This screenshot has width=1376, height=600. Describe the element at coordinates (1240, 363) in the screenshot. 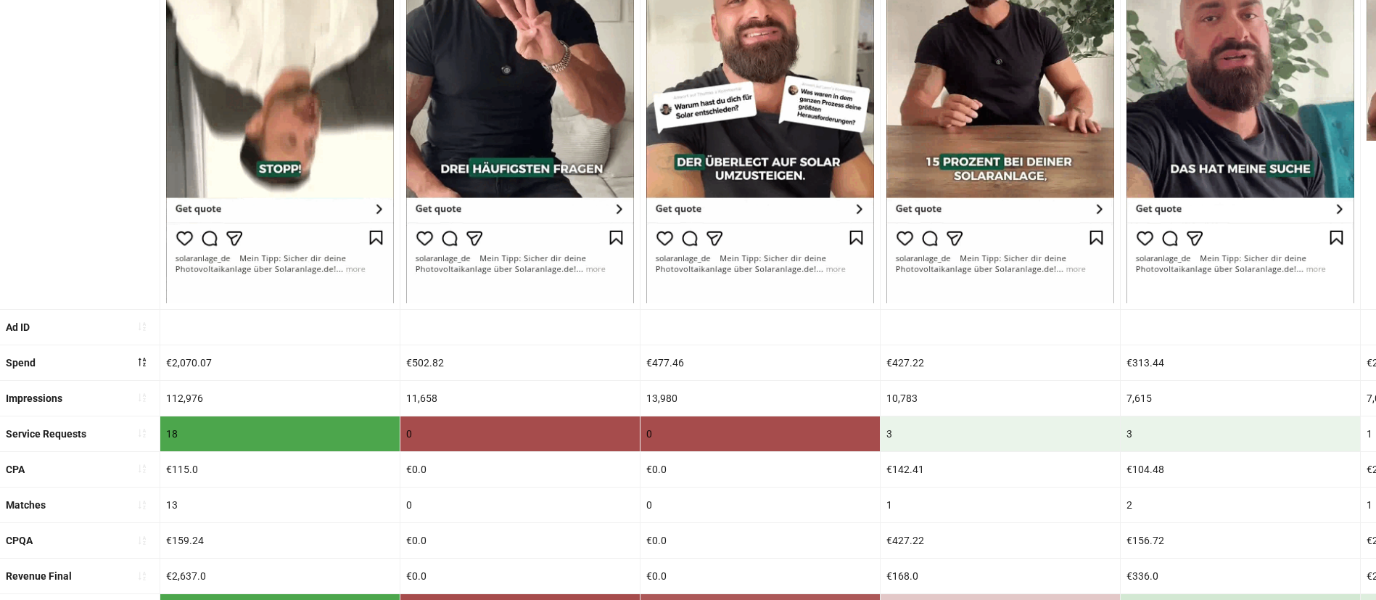

I see `div: €313.44` at that location.